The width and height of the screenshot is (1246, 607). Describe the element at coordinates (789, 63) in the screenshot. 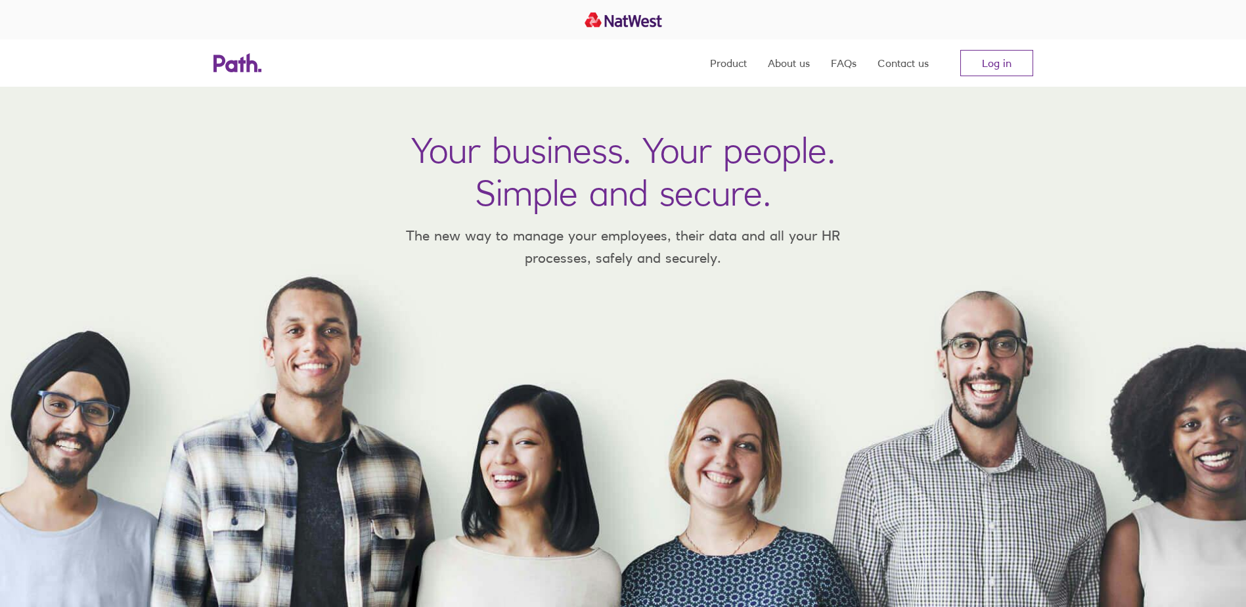

I see `a: About us` at that location.